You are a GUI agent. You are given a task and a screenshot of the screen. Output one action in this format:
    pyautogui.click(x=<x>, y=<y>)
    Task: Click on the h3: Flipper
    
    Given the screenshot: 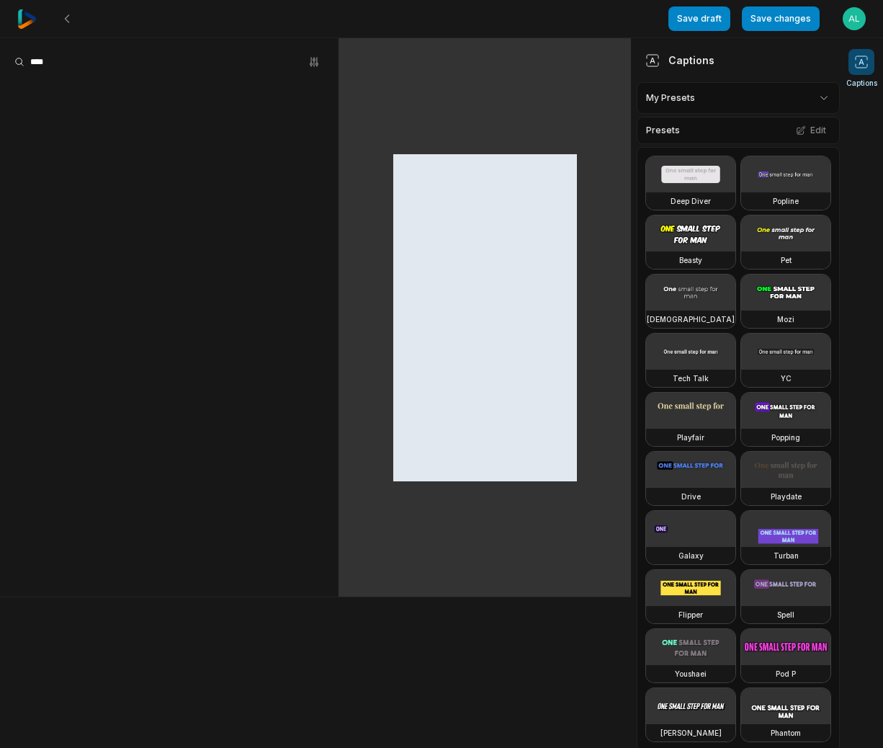 What is the action you would take?
    pyautogui.click(x=691, y=614)
    